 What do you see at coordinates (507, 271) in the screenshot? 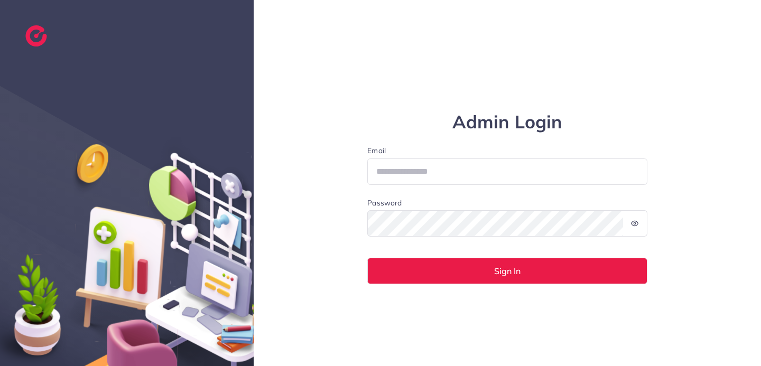
I see `span: Sign In` at bounding box center [507, 271].